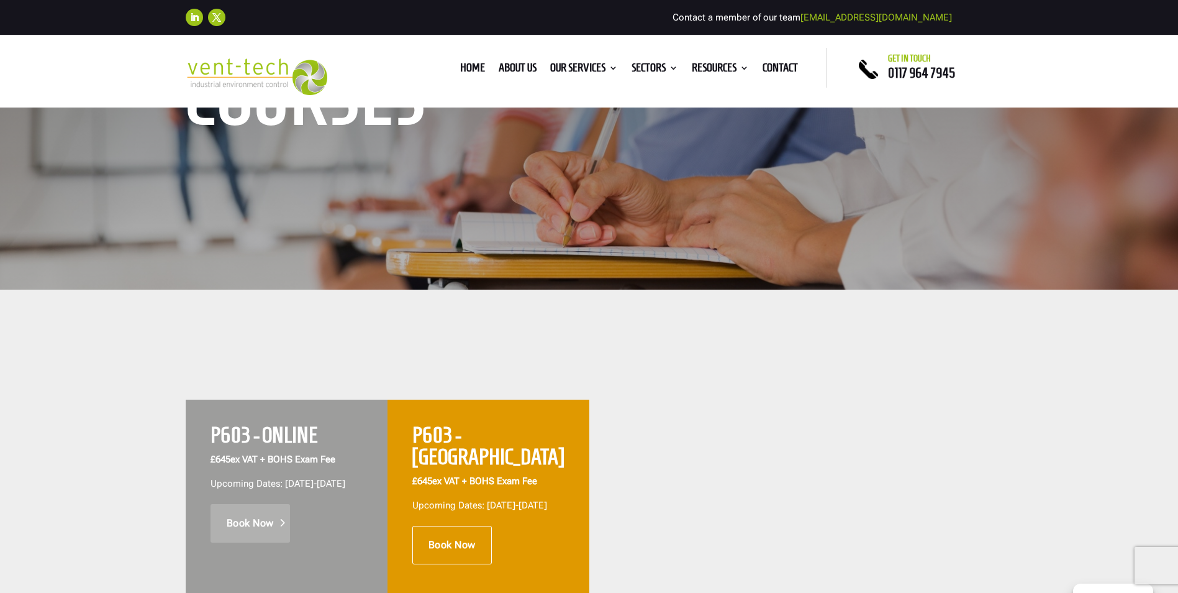 The width and height of the screenshot is (1178, 593). I want to click on h1: P603 Courses, so click(375, 71).